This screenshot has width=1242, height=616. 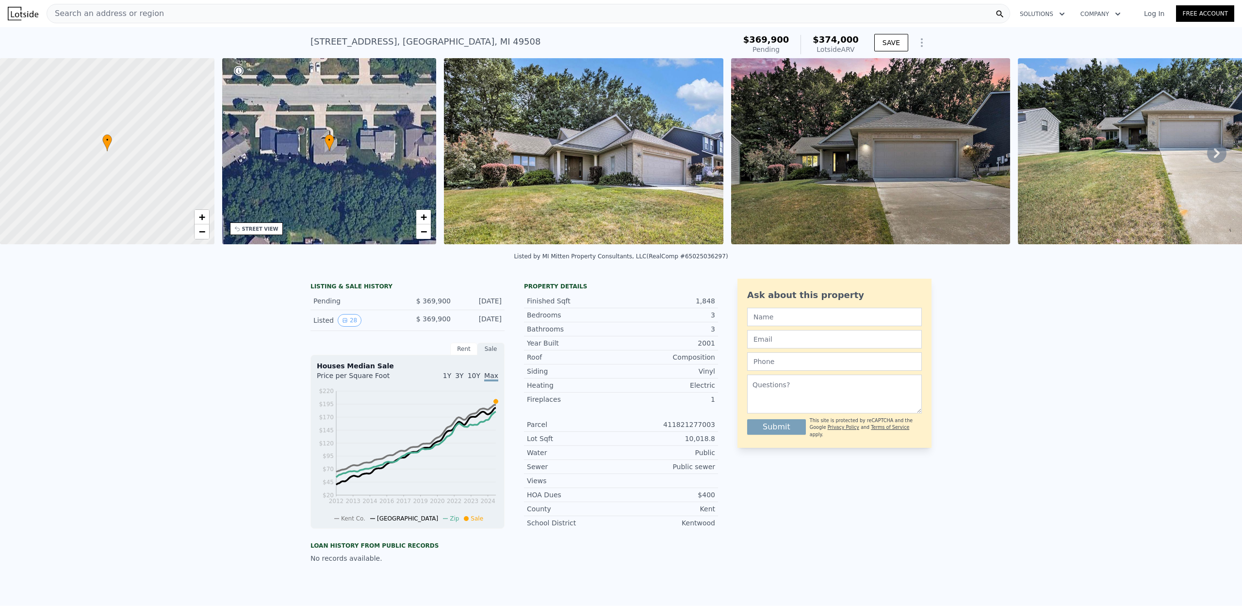 I want to click on span: 3Y, so click(x=459, y=376).